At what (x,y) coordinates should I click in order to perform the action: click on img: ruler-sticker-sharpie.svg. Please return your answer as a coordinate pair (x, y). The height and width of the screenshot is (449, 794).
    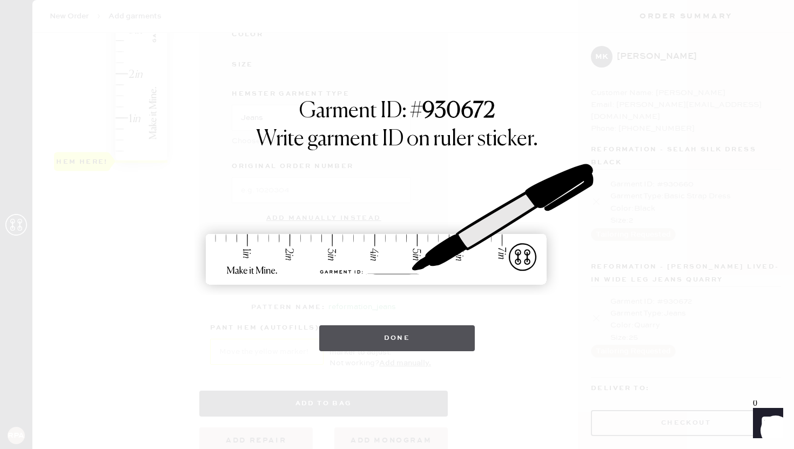
    Looking at the image, I should click on (397, 225).